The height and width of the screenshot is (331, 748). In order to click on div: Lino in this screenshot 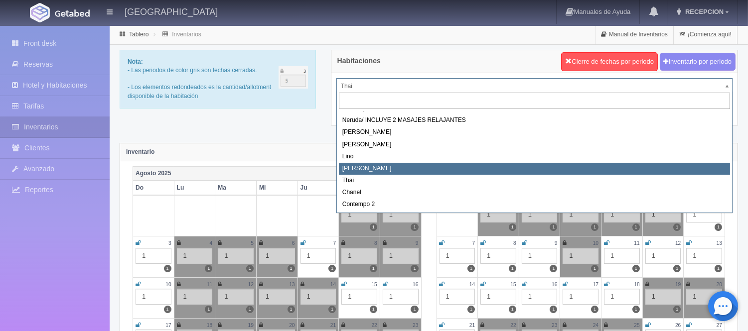, I will do `click(534, 157)`.